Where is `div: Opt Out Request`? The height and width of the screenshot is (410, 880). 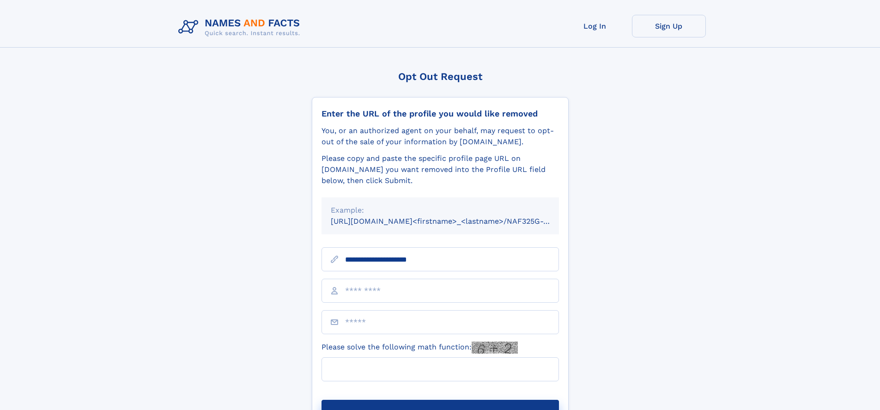
div: Opt Out Request is located at coordinates (440, 76).